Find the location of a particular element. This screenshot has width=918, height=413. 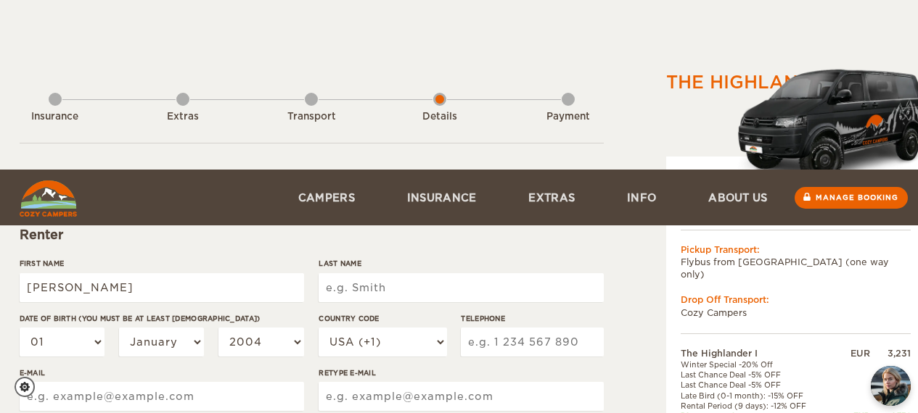

label: Telephone is located at coordinates (532, 318).